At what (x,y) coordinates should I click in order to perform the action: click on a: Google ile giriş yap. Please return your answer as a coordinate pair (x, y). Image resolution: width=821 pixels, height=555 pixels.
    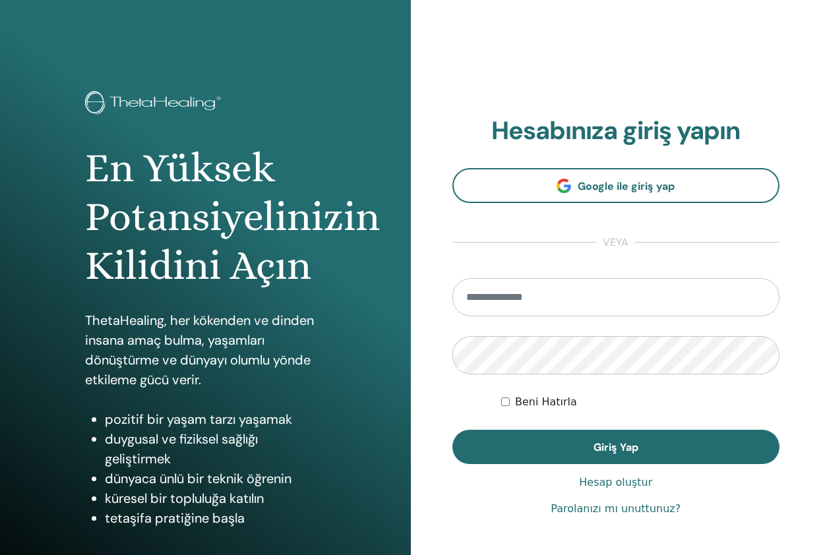
    Looking at the image, I should click on (616, 185).